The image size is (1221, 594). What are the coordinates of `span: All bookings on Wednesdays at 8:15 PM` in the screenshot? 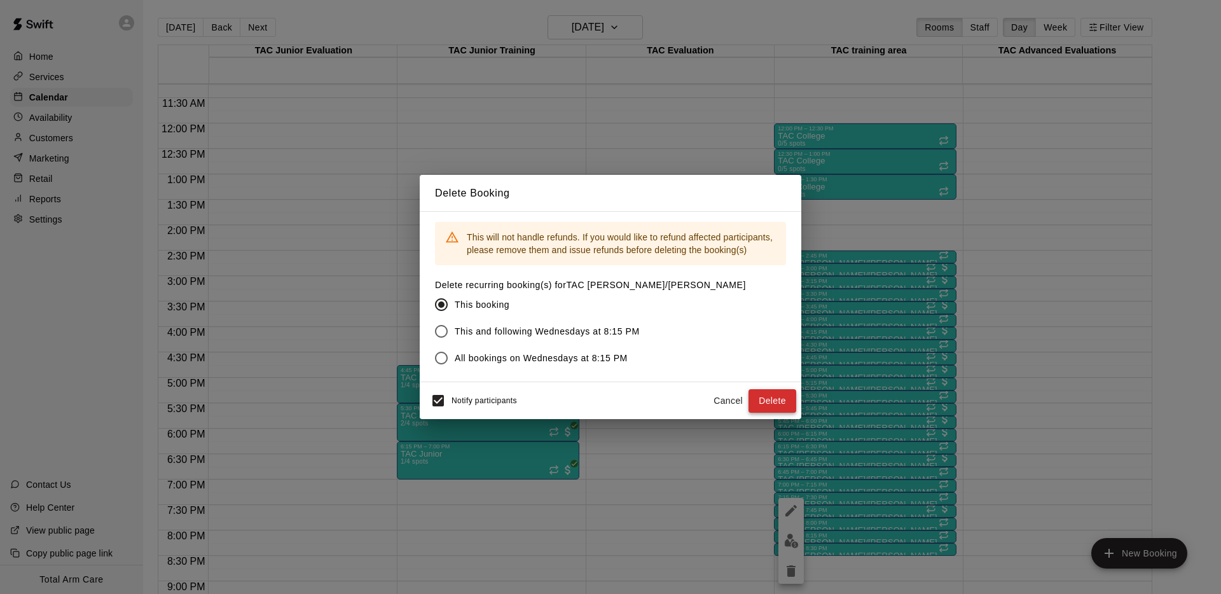 It's located at (541, 358).